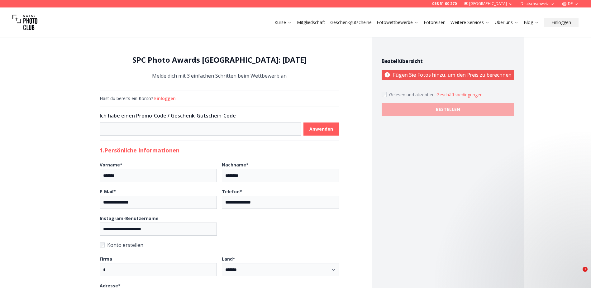  I want to click on input: E-Mail*, so click(158, 202).